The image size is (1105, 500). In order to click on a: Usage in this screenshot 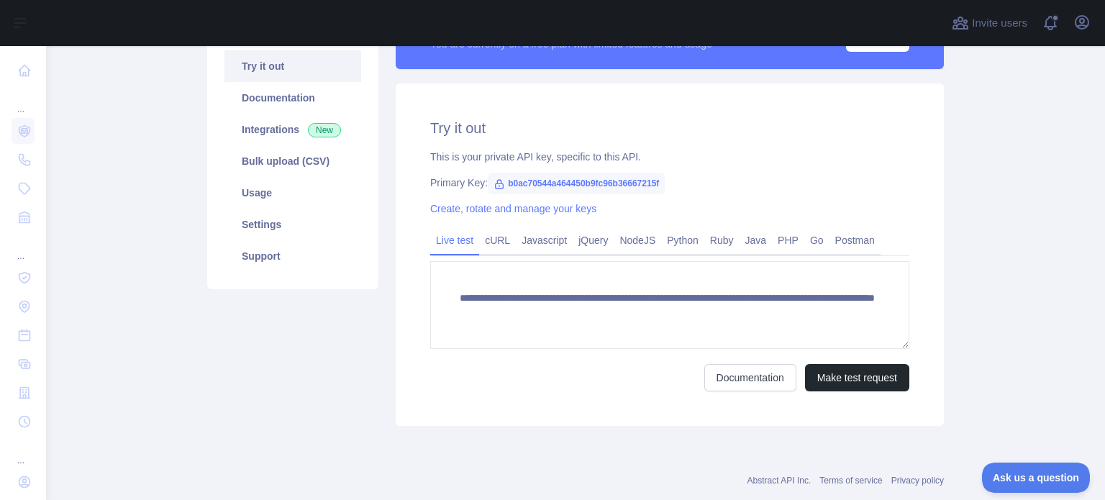, I will do `click(293, 193)`.